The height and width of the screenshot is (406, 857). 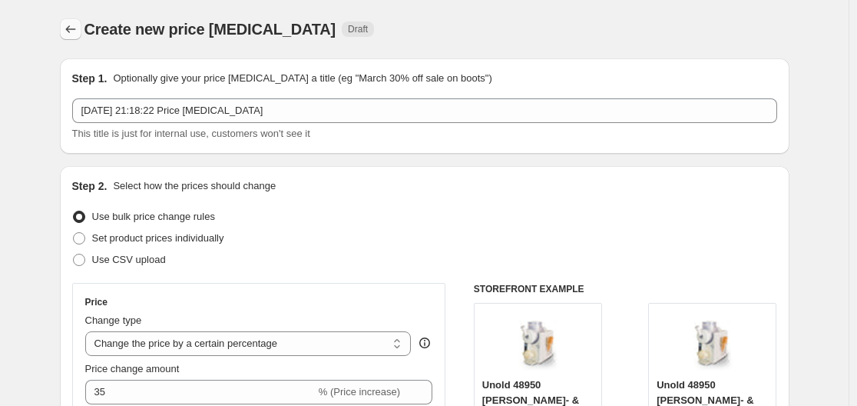 I want to click on input: 30% off holiday sale, so click(x=425, y=111).